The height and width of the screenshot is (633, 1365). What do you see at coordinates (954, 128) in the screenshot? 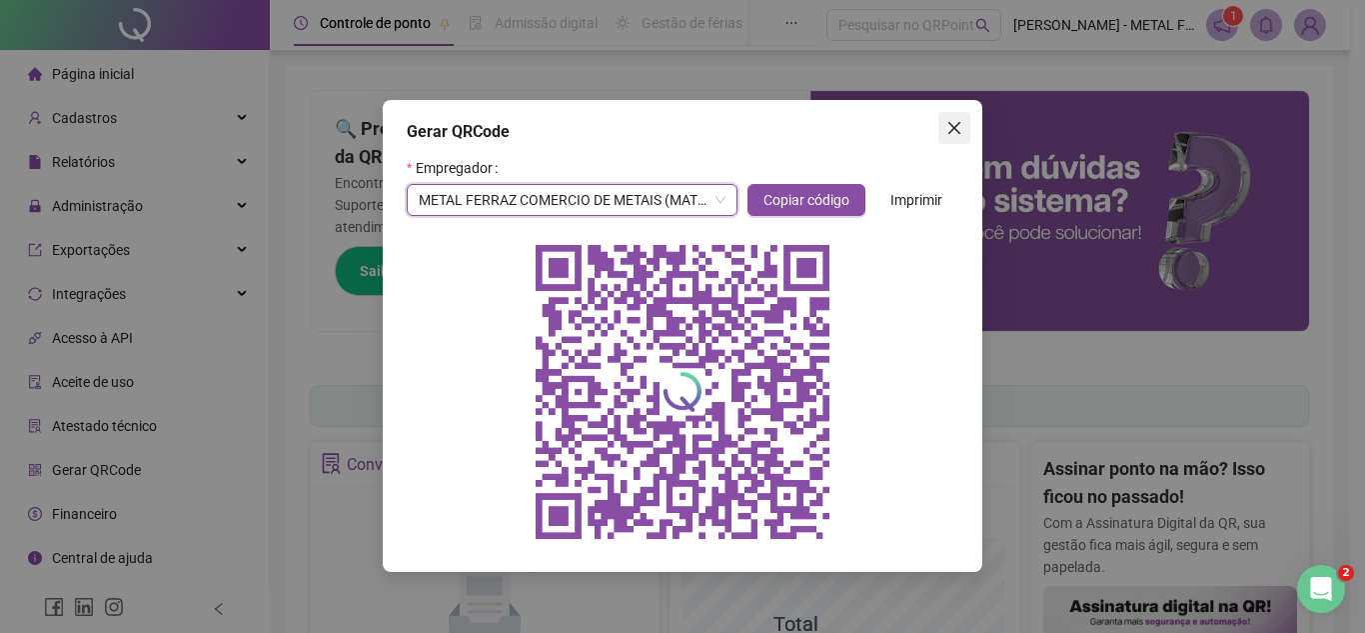
I see `button: Close` at bounding box center [954, 128].